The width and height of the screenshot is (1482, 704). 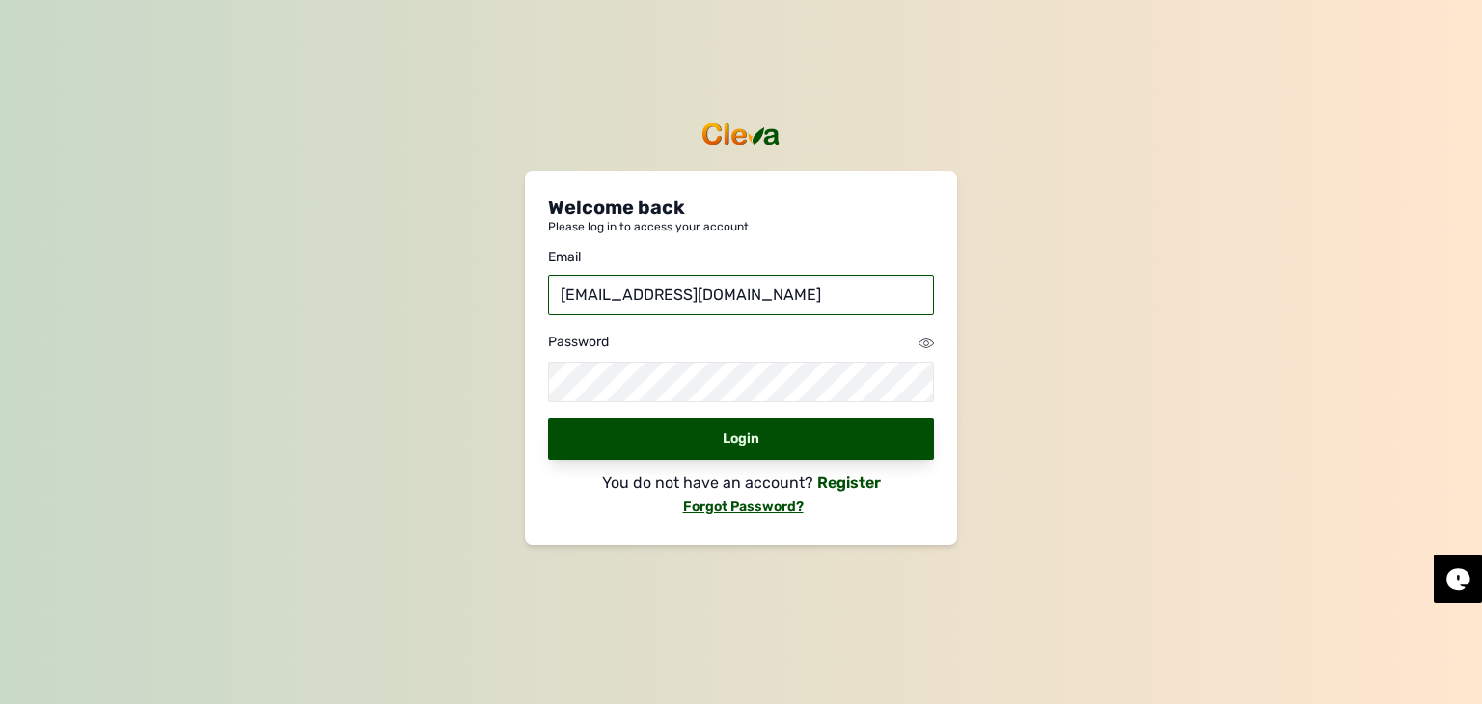 I want to click on div: Login, so click(x=741, y=439).